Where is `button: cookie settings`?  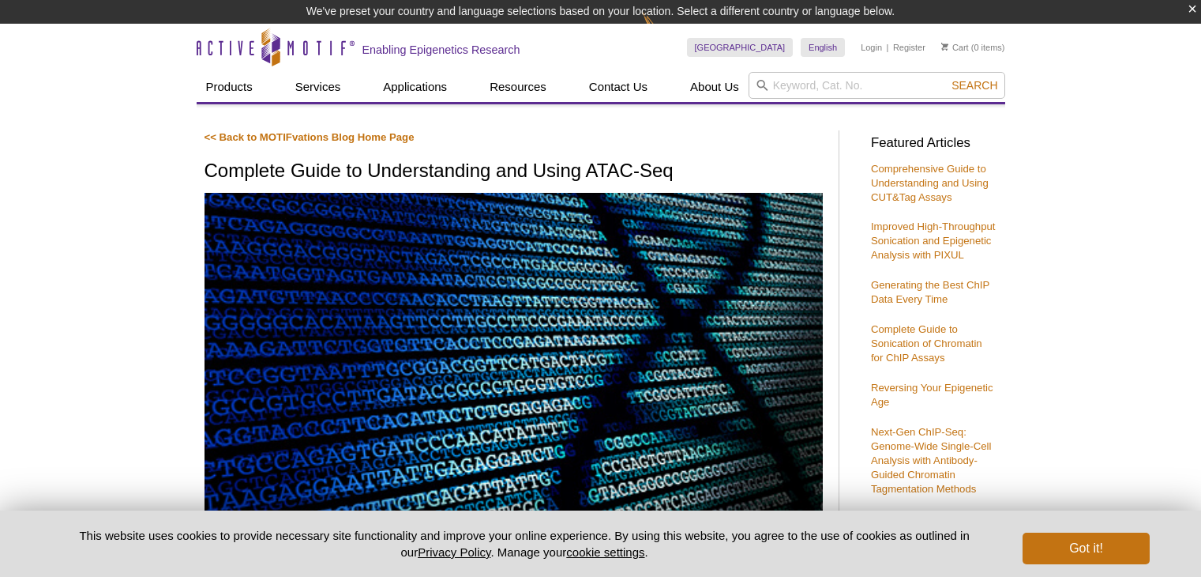 button: cookie settings is located at coordinates (605, 551).